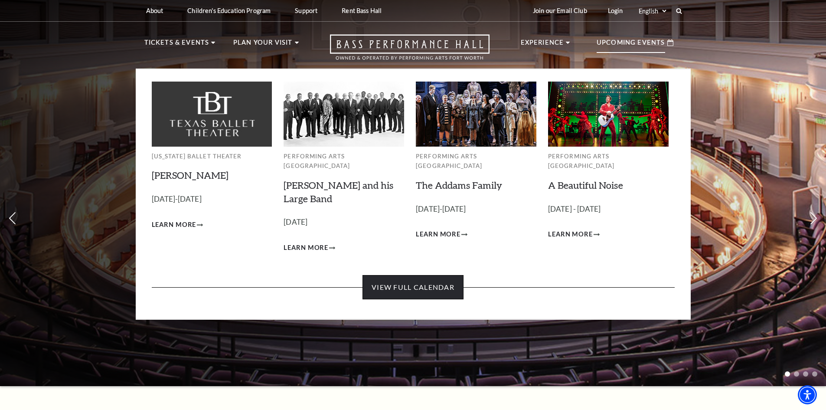 The width and height of the screenshot is (826, 410). What do you see at coordinates (306, 10) in the screenshot?
I see `p: Support` at bounding box center [306, 10].